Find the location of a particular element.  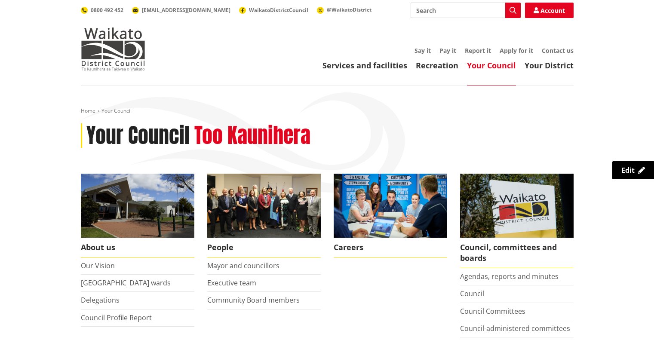

img: 2022 Council is located at coordinates (264, 206).